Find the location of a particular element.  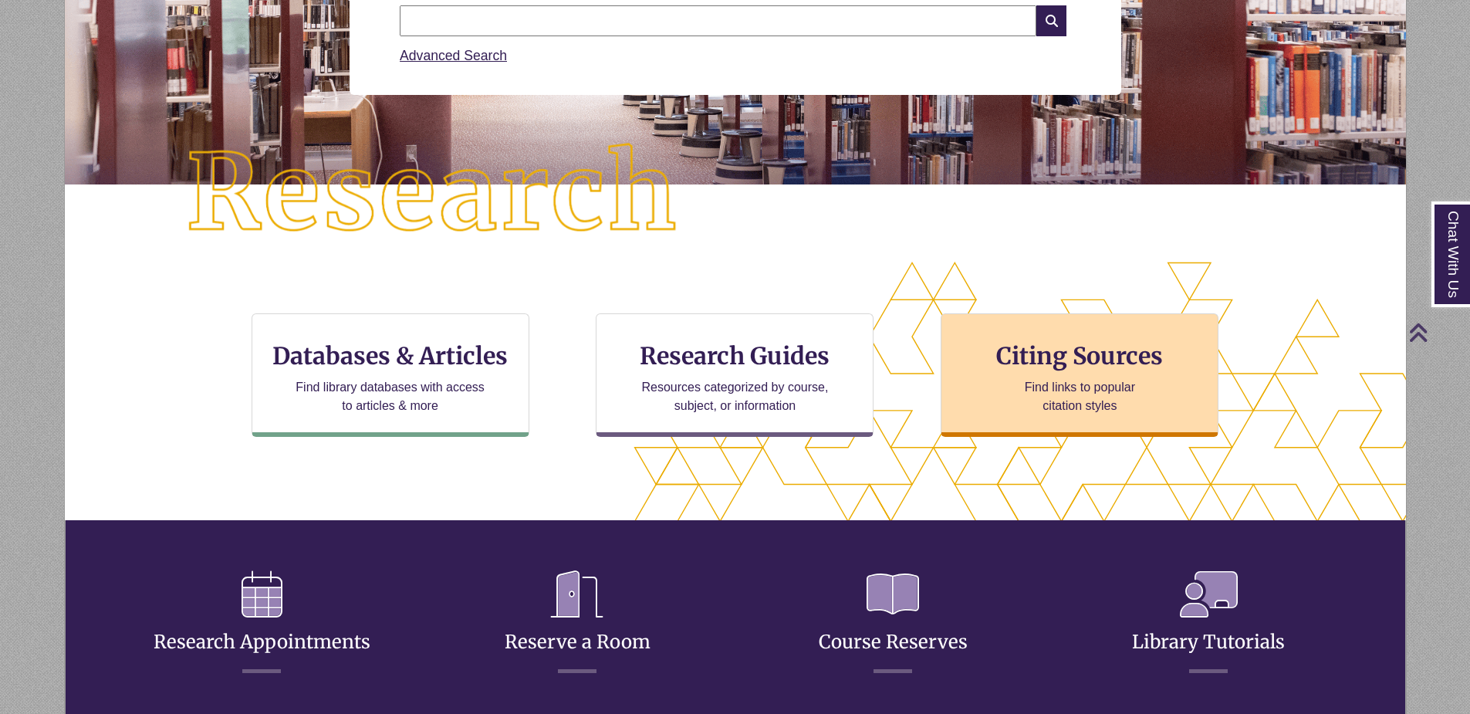

h3: Research Guides is located at coordinates (735, 356).